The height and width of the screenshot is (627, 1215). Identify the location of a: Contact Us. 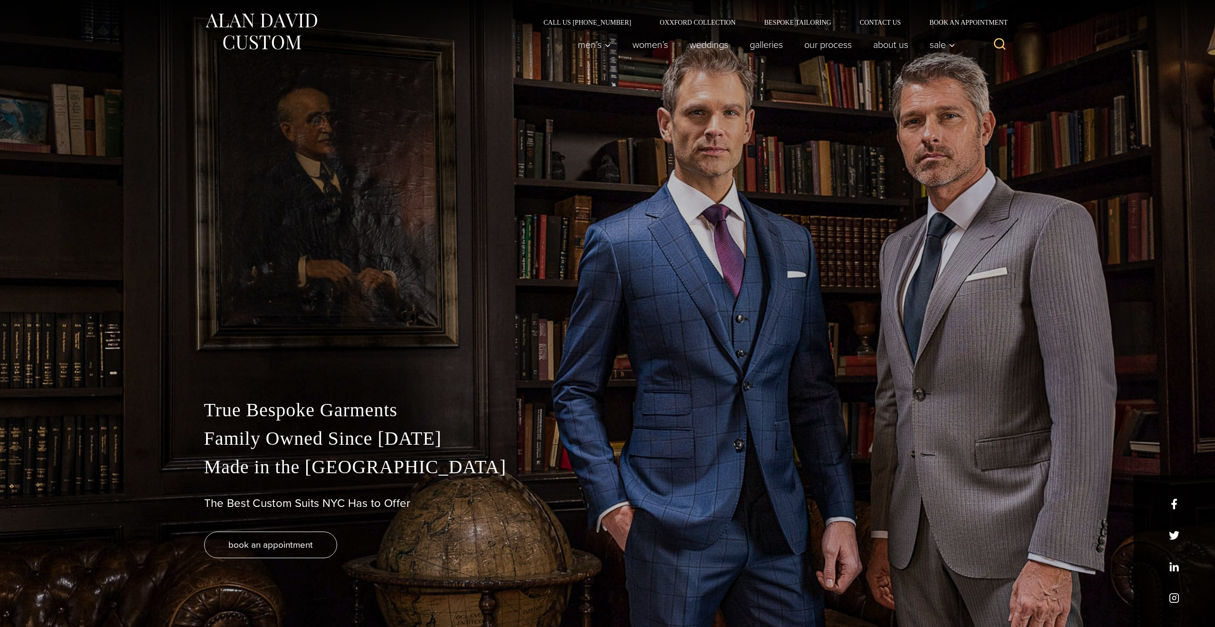
(880, 22).